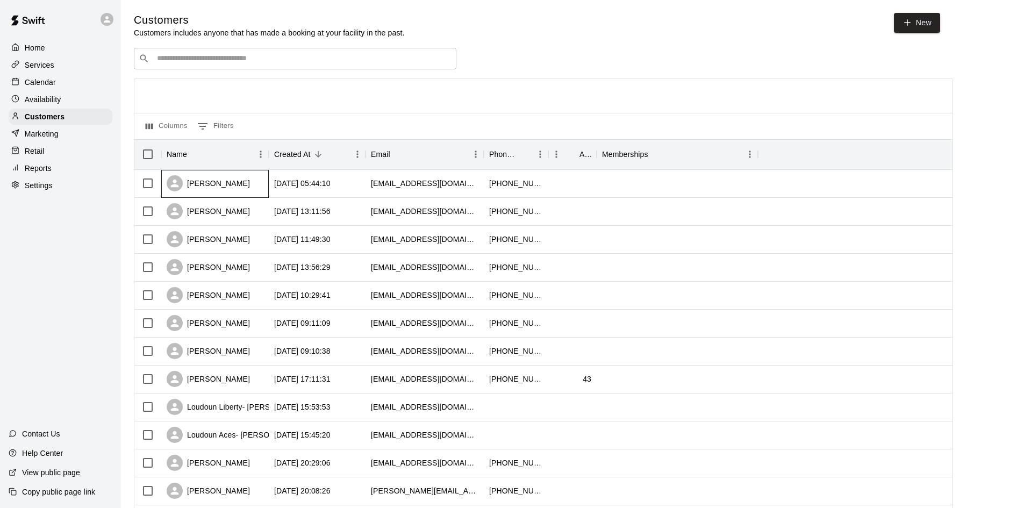 This screenshot has width=1024, height=508. I want to click on div: m.symons2@icloud.com, so click(424, 463).